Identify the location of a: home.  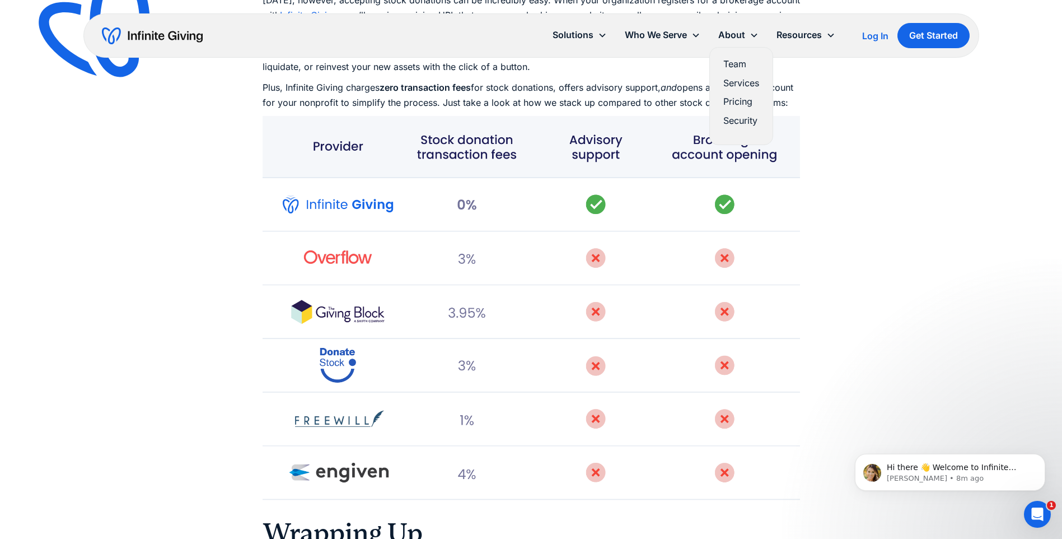
(152, 36).